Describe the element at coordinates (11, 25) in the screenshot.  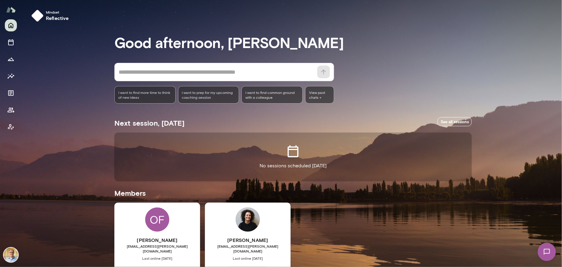
I see `button: Home` at that location.